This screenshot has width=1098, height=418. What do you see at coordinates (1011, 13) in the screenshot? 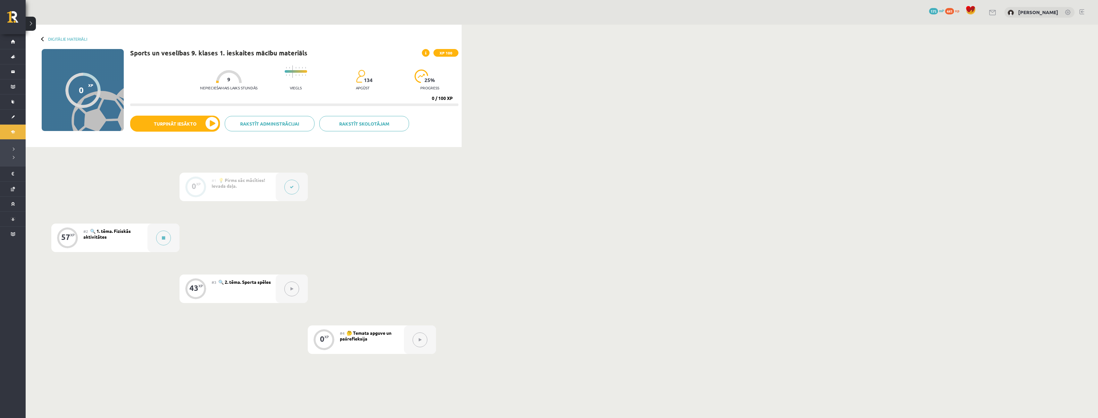
I see `img: Miks Bubis` at bounding box center [1011, 13].